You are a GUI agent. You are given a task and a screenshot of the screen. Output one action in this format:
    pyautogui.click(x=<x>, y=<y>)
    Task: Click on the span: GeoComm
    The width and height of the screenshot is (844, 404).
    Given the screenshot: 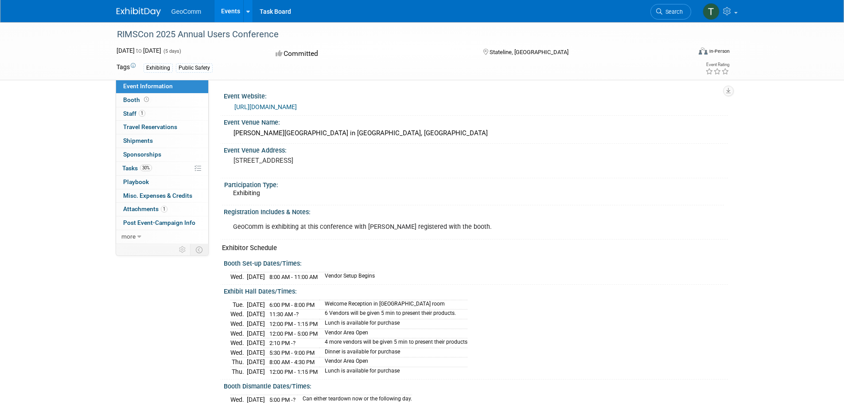 What is the action you would take?
    pyautogui.click(x=187, y=12)
    